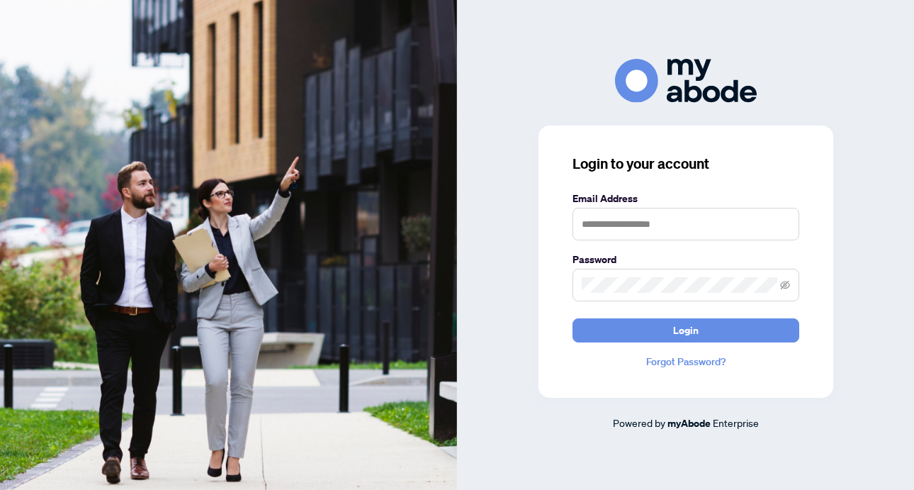 This screenshot has width=914, height=490. What do you see at coordinates (686, 164) in the screenshot?
I see `h3: Login to your account` at bounding box center [686, 164].